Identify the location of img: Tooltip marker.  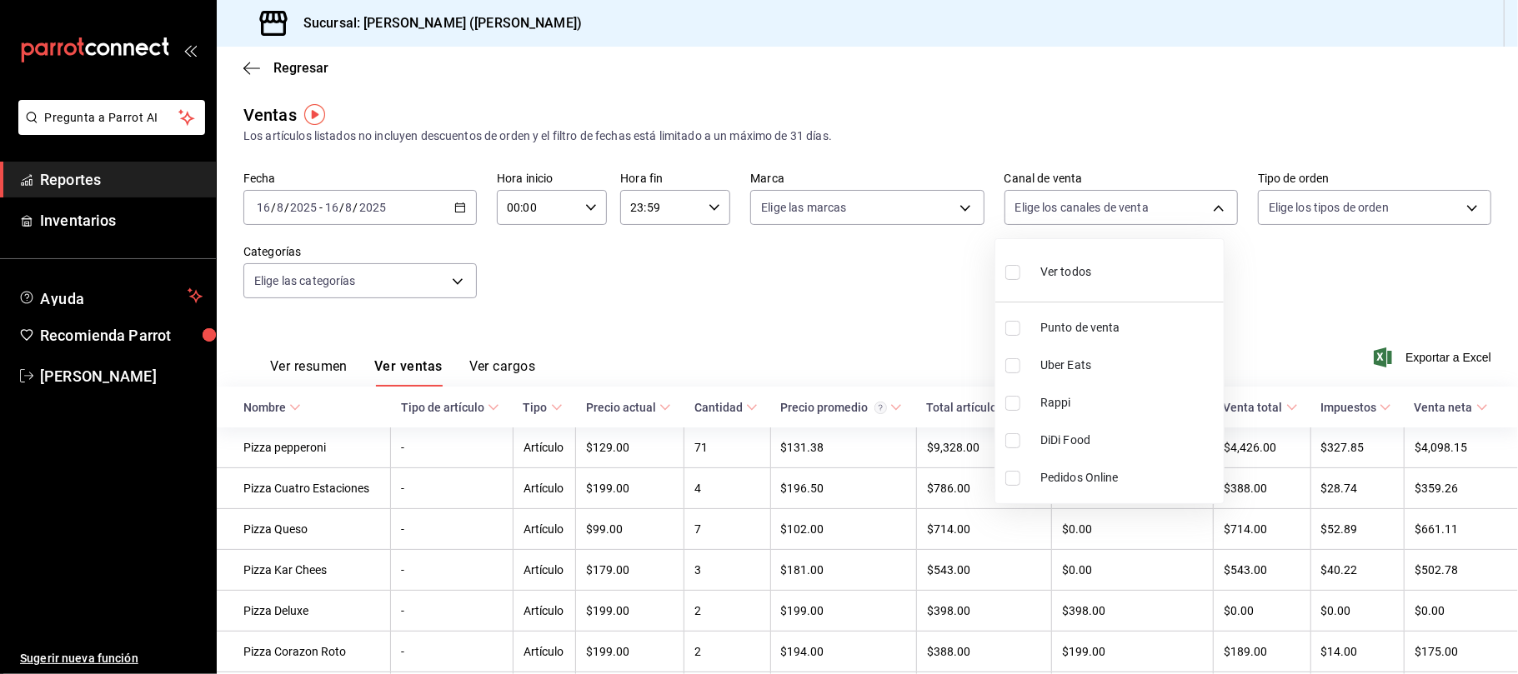
(314, 114).